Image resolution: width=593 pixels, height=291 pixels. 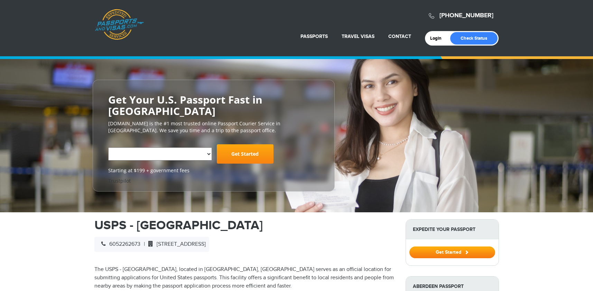 What do you see at coordinates (399, 36) in the screenshot?
I see `a: Contact` at bounding box center [399, 36].